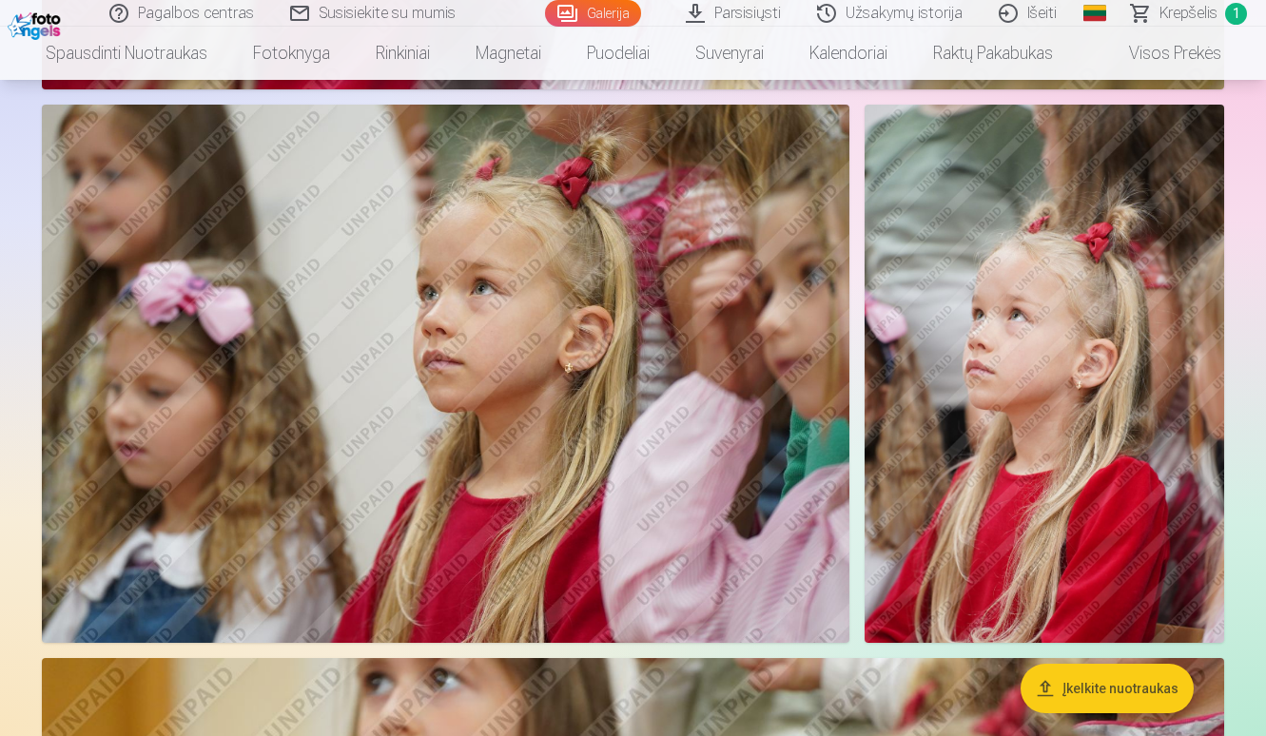 The image size is (1266, 736). I want to click on a: Visos prekės, so click(1160, 53).